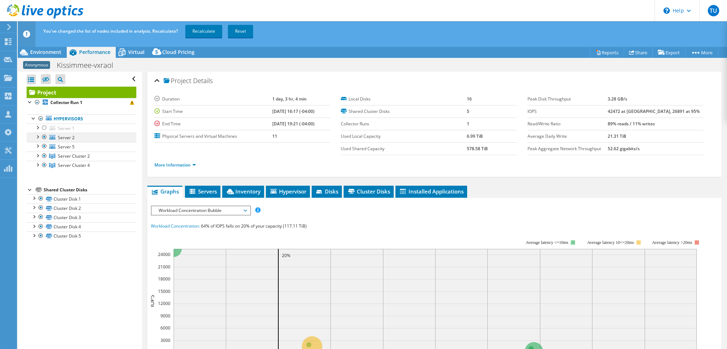  What do you see at coordinates (289, 99) in the screenshot?
I see `b: 1 day, 3 hr, 4 min` at bounding box center [289, 99].